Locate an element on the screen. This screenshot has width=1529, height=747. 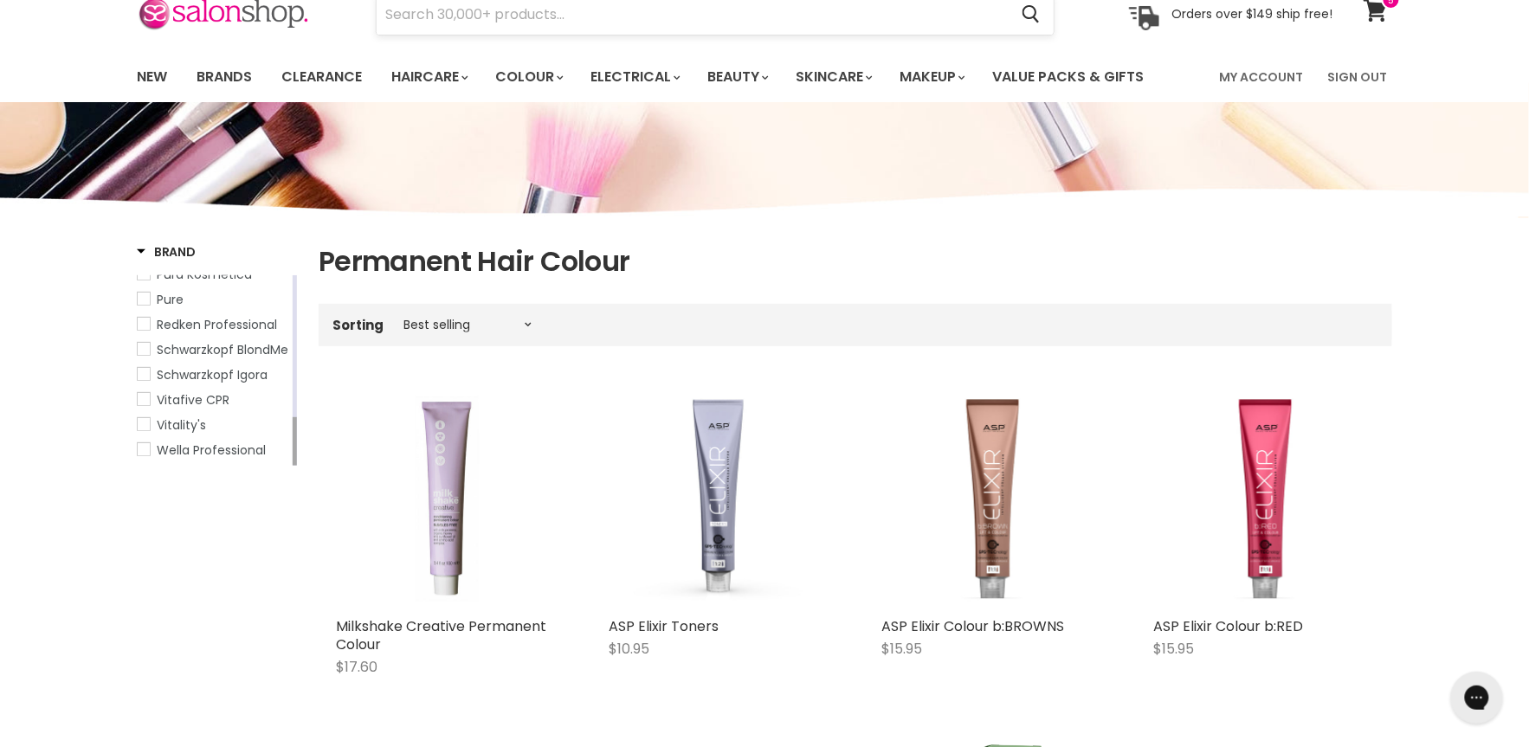
a: Haircare is located at coordinates (429, 77).